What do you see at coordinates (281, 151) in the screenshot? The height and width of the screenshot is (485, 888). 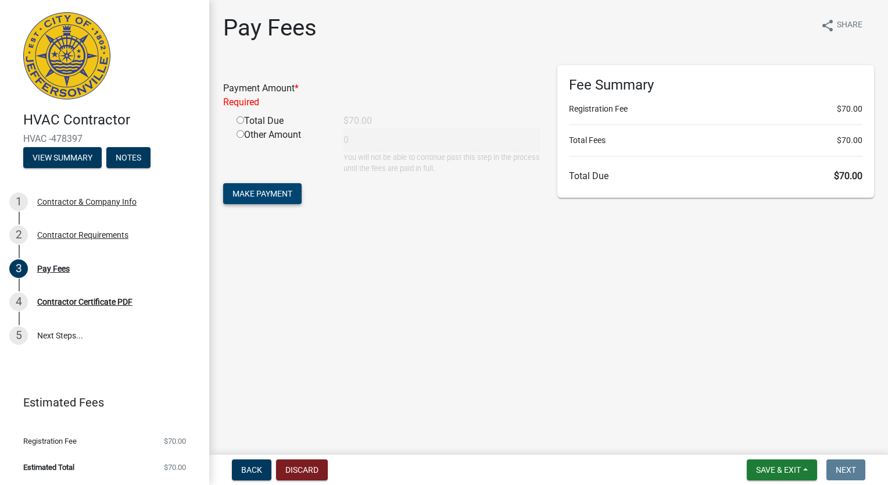 I see `div: Other Amount` at bounding box center [281, 151].